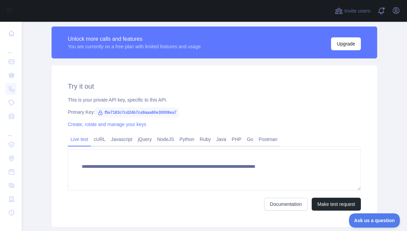 The height and width of the screenshot is (231, 407). I want to click on span: Invite users, so click(357, 11).